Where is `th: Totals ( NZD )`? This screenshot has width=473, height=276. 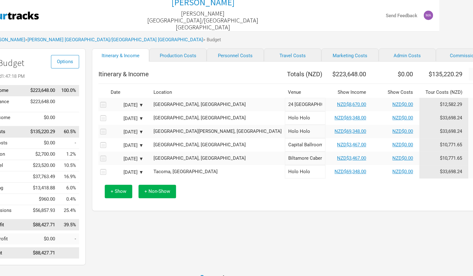 th: Totals ( NZD ) is located at coordinates (305, 74).